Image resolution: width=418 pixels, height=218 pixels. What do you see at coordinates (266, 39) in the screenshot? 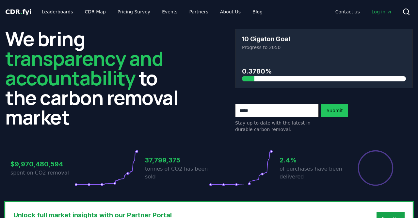
I see `h3: 10 Gigaton Goal` at bounding box center [266, 39].